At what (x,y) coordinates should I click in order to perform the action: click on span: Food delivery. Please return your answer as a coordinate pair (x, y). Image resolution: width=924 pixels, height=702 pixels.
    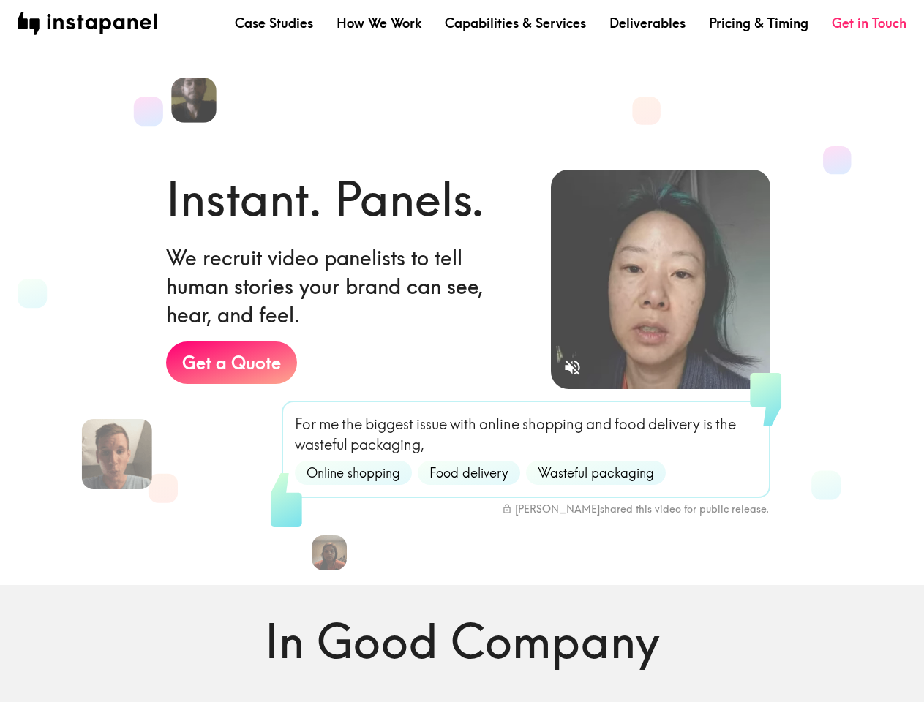
    Looking at the image, I should click on (469, 472).